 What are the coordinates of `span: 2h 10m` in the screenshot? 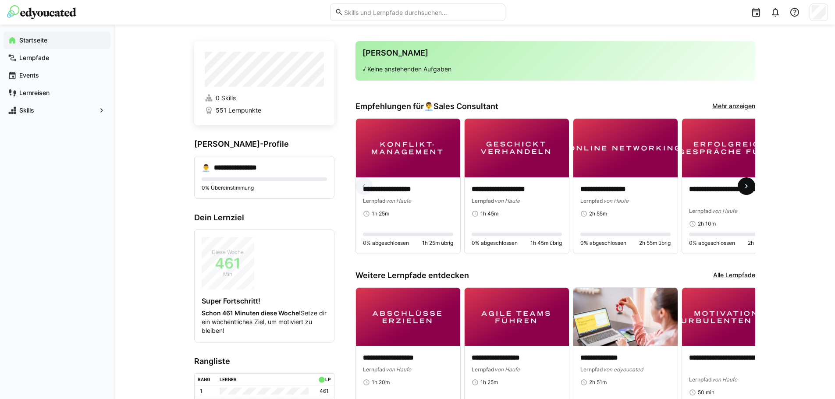 It's located at (707, 224).